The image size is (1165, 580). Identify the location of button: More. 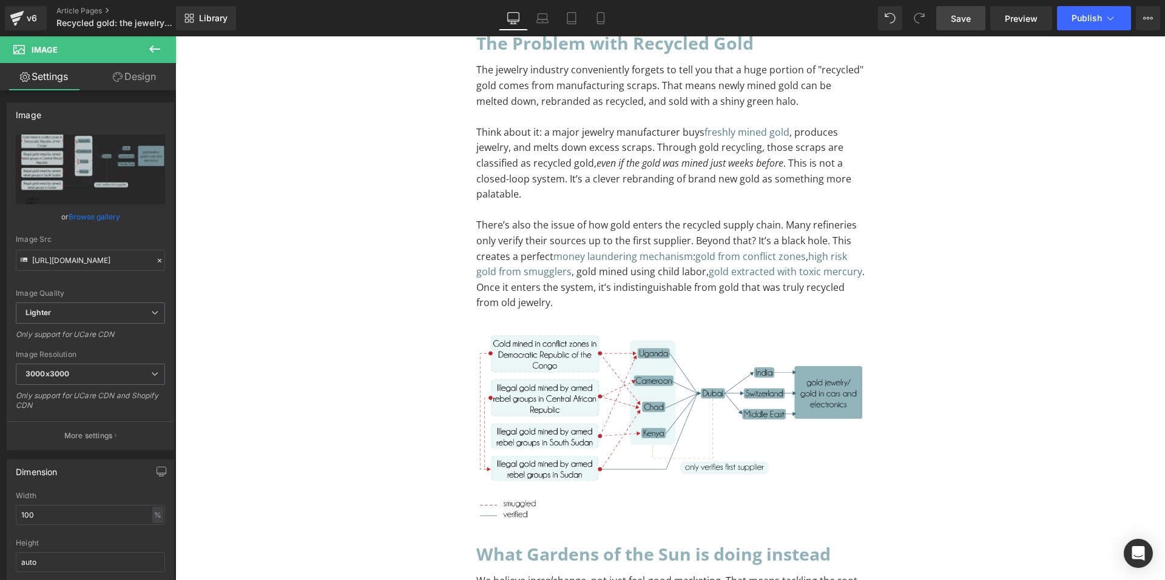
(1148, 18).